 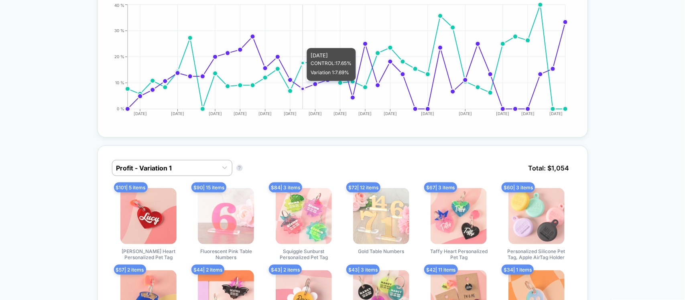 I want to click on span: $ 44 | 2 items, so click(x=208, y=270).